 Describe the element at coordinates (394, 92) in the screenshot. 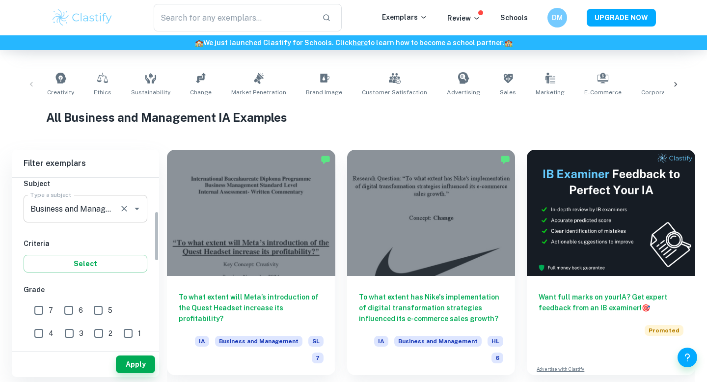

I see `span: Customer Satisfaction` at that location.